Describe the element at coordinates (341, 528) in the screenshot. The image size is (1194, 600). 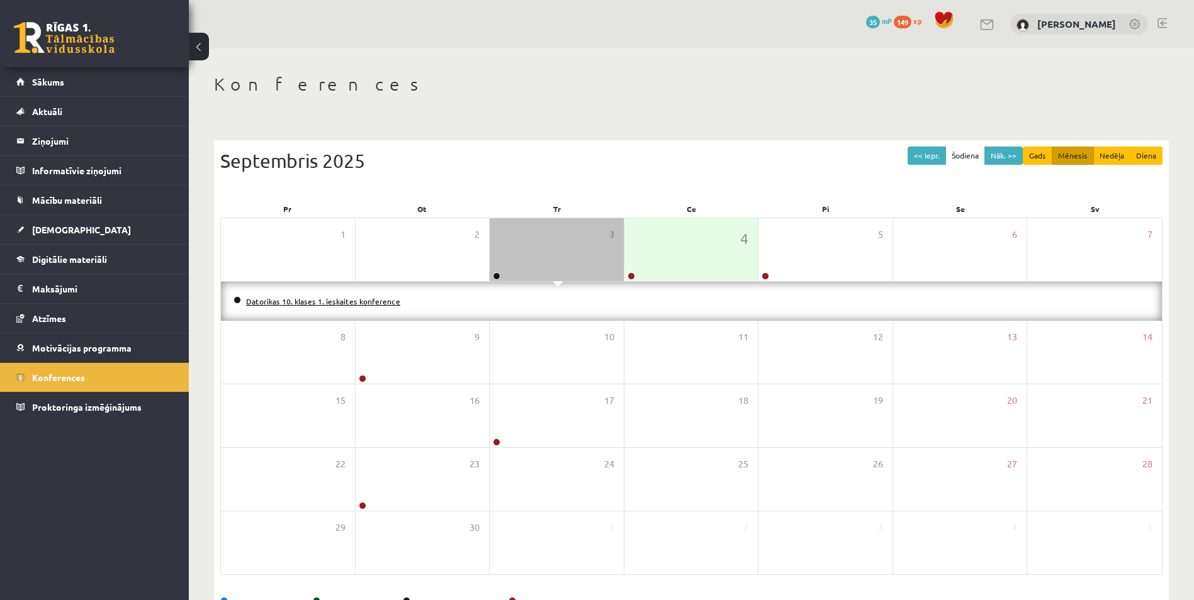
I see `span: 29` at that location.